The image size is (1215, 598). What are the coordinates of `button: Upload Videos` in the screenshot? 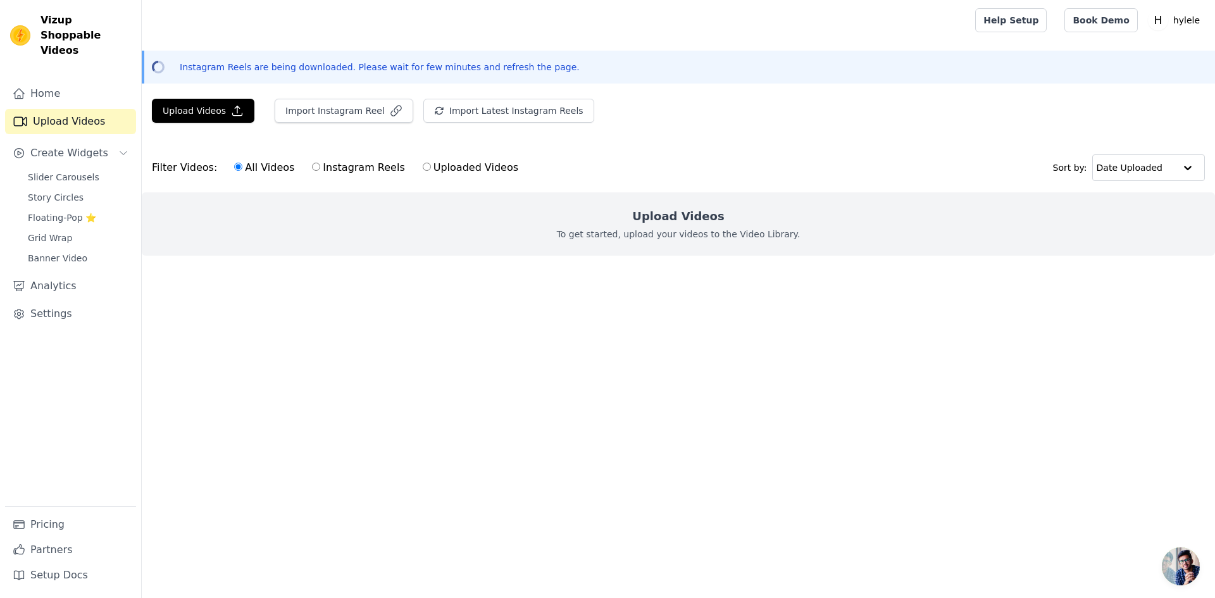 It's located at (203, 111).